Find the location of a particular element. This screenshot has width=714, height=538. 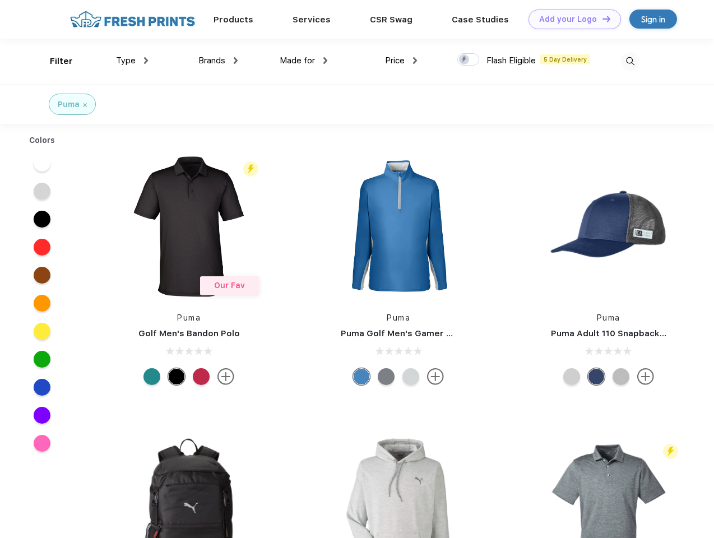

span: Brands is located at coordinates (212, 61).